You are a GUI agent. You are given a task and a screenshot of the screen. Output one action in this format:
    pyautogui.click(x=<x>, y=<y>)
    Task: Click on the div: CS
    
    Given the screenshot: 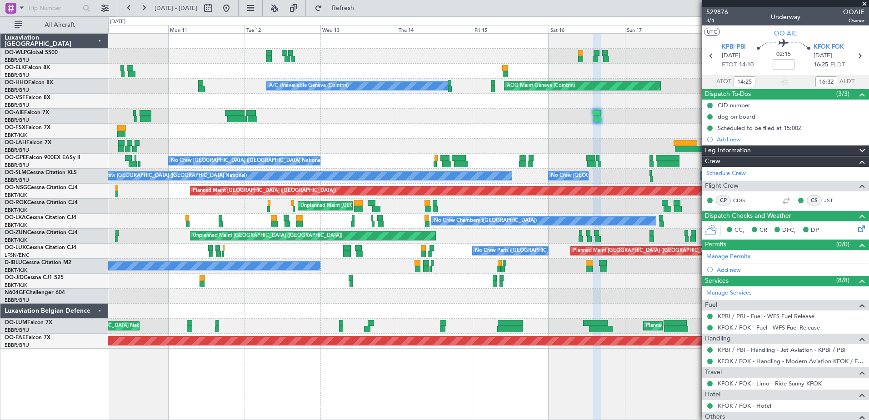 What is the action you would take?
    pyautogui.click(x=814, y=201)
    